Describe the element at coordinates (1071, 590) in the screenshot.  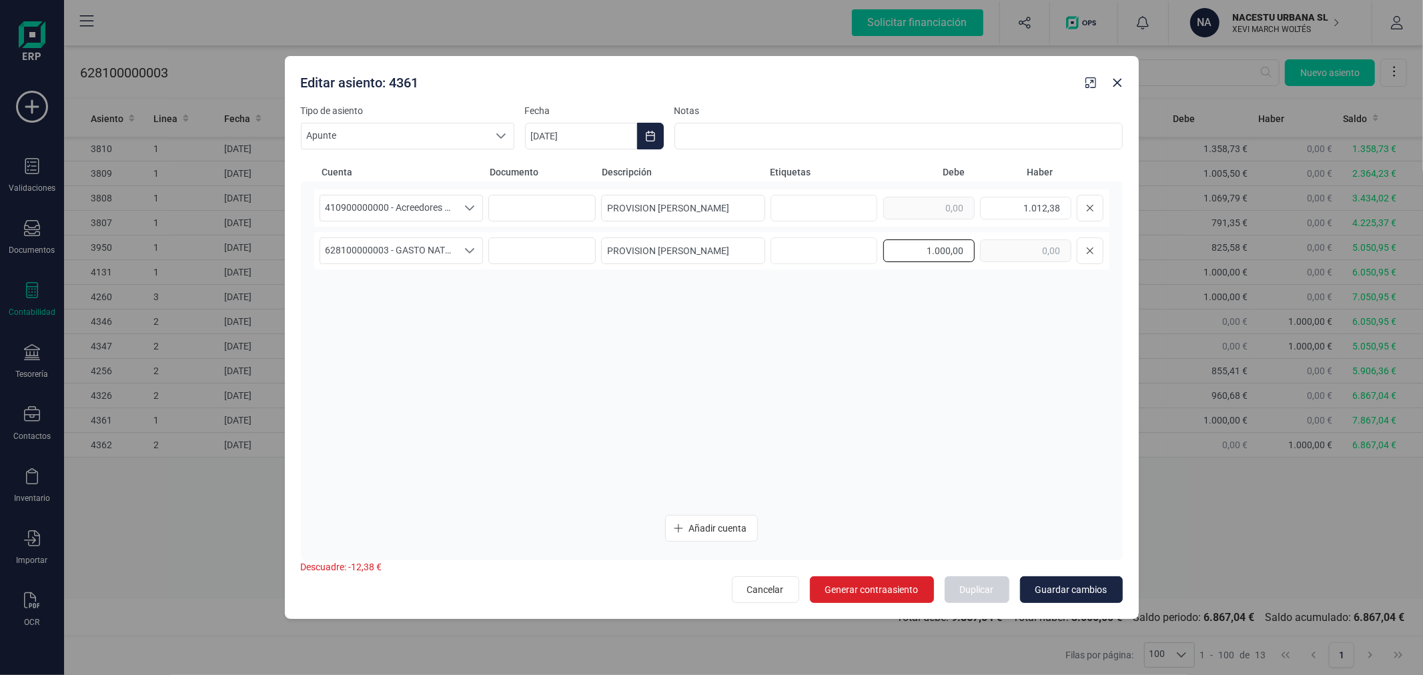
I see `button: Guardar cambios` at that location.